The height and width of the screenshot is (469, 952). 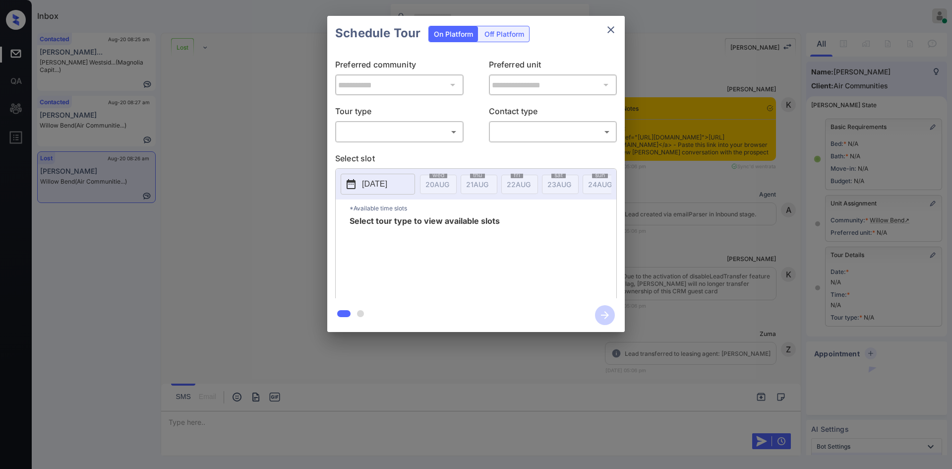 What do you see at coordinates (399, 113) in the screenshot?
I see `p: Tour type` at bounding box center [399, 113].